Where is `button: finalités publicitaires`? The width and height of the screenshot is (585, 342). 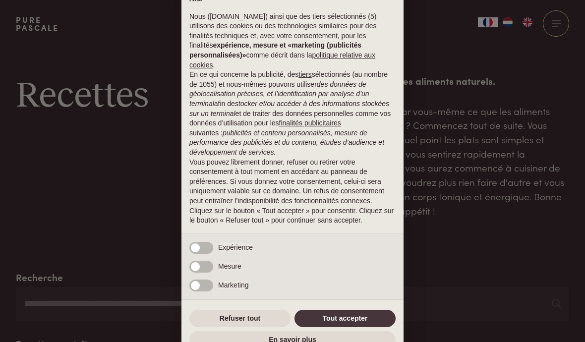
button: finalités publicitaires is located at coordinates (310, 123).